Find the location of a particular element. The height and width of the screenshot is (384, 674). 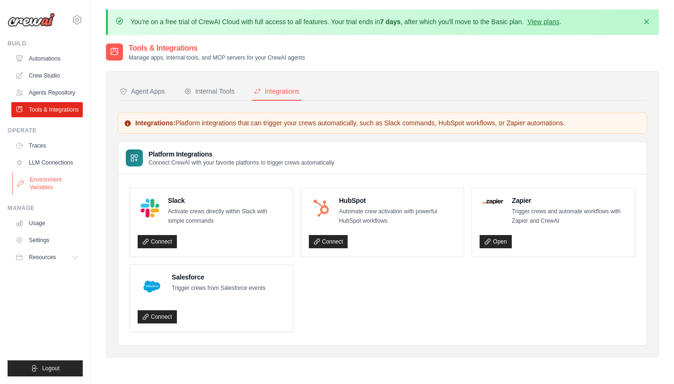

a: Crew Studio is located at coordinates (47, 76).